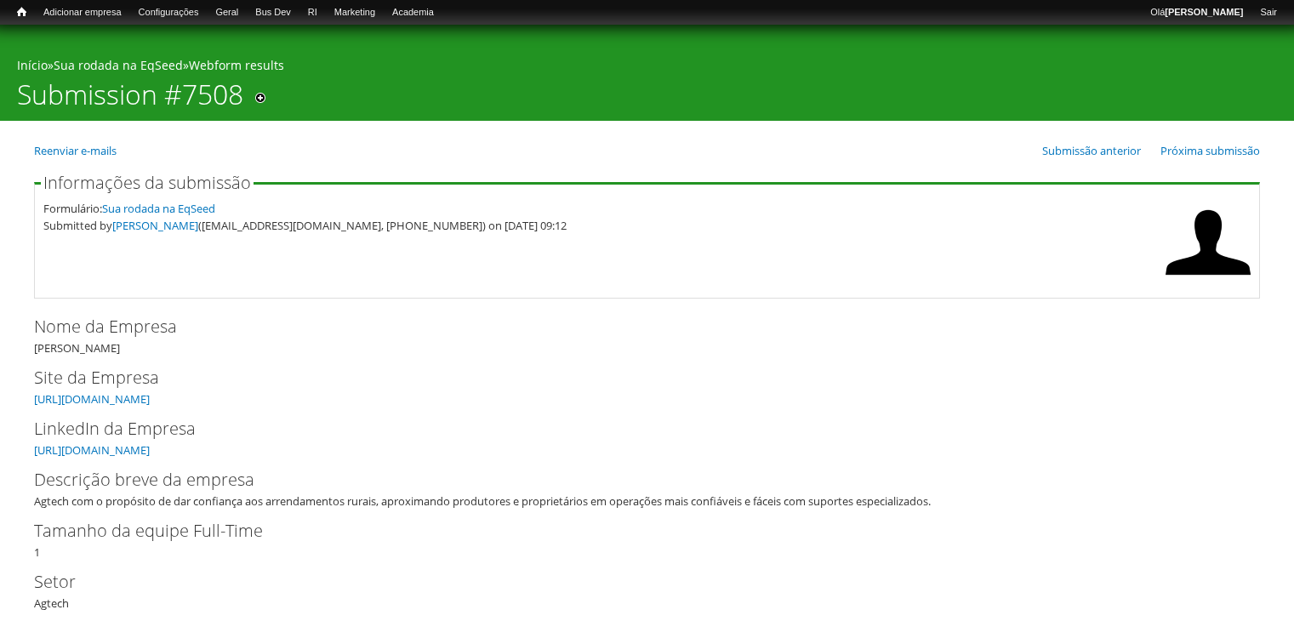 The image size is (1294, 621). What do you see at coordinates (147, 183) in the screenshot?
I see `legend: Informações da submissão` at bounding box center [147, 183].